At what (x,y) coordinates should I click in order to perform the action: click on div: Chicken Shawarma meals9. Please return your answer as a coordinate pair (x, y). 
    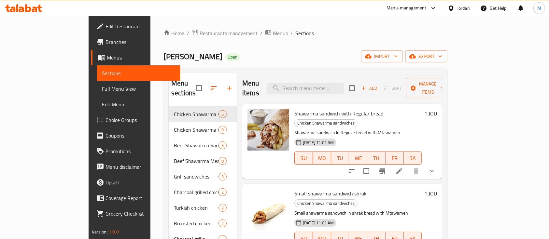
    Looking at the image, I should click on (203, 130).